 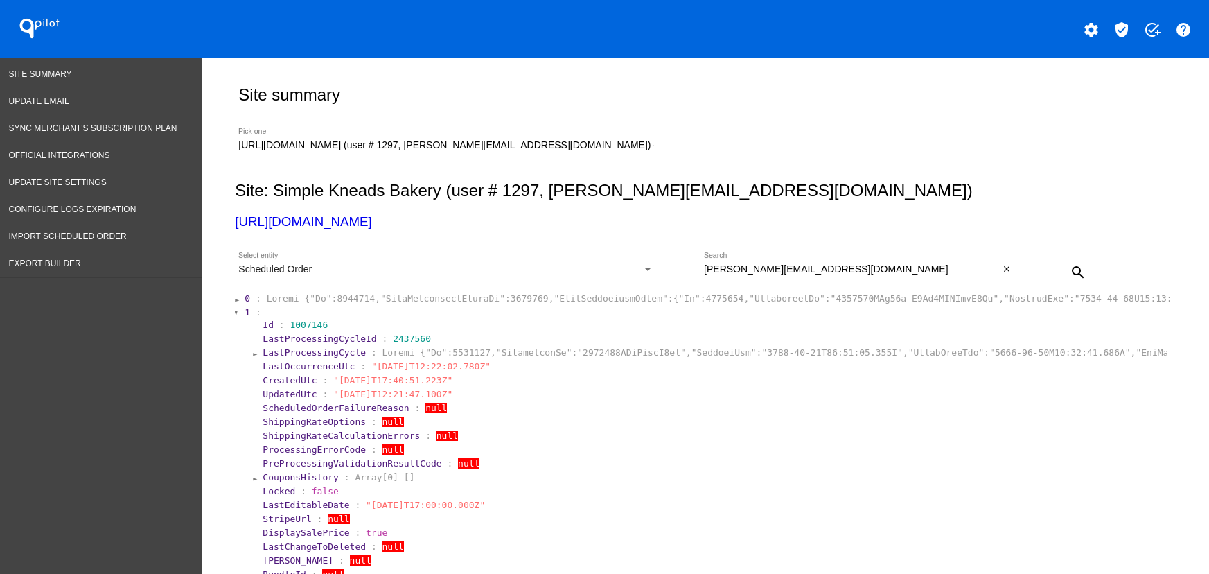 I want to click on span: 1, so click(x=247, y=312).